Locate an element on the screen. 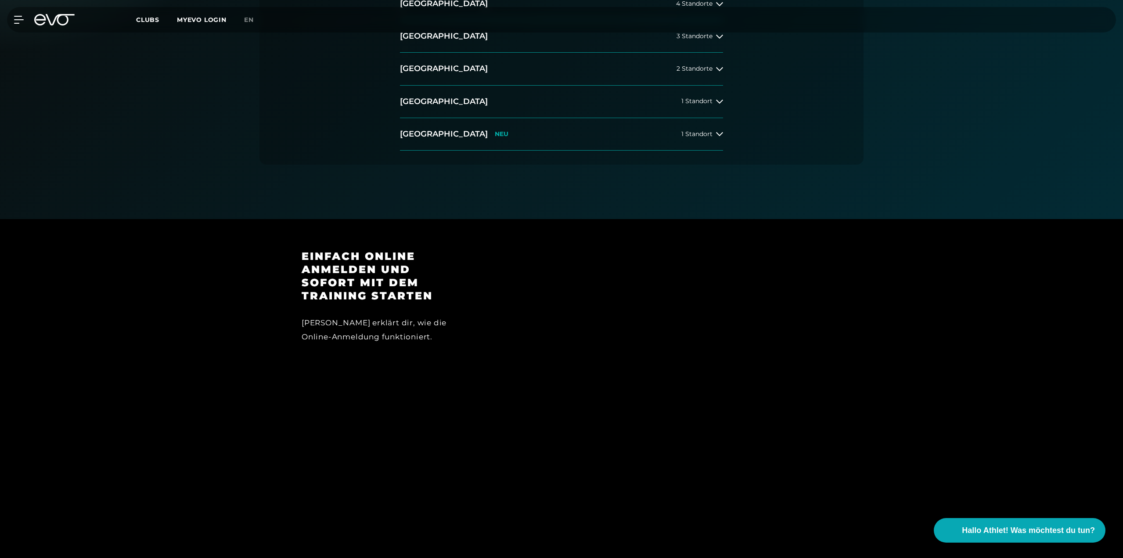 This screenshot has width=1123, height=558. span: 2 Standorte is located at coordinates (694, 68).